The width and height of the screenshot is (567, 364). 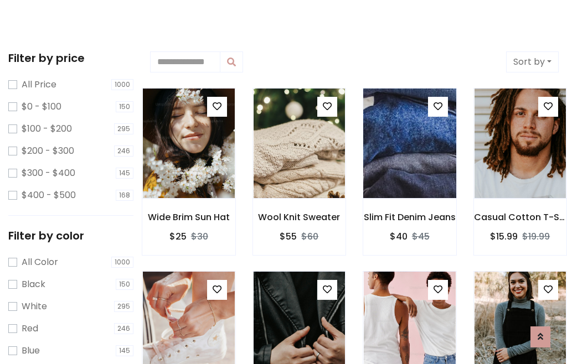 I want to click on label: All Price, so click(x=39, y=85).